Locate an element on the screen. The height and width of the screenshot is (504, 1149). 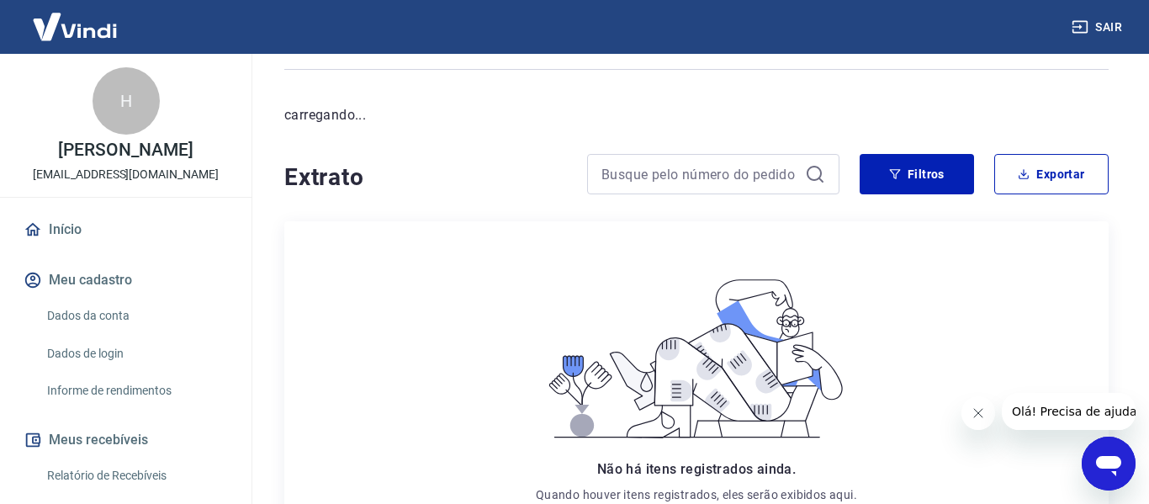
h4: Extrato is located at coordinates (426, 177).